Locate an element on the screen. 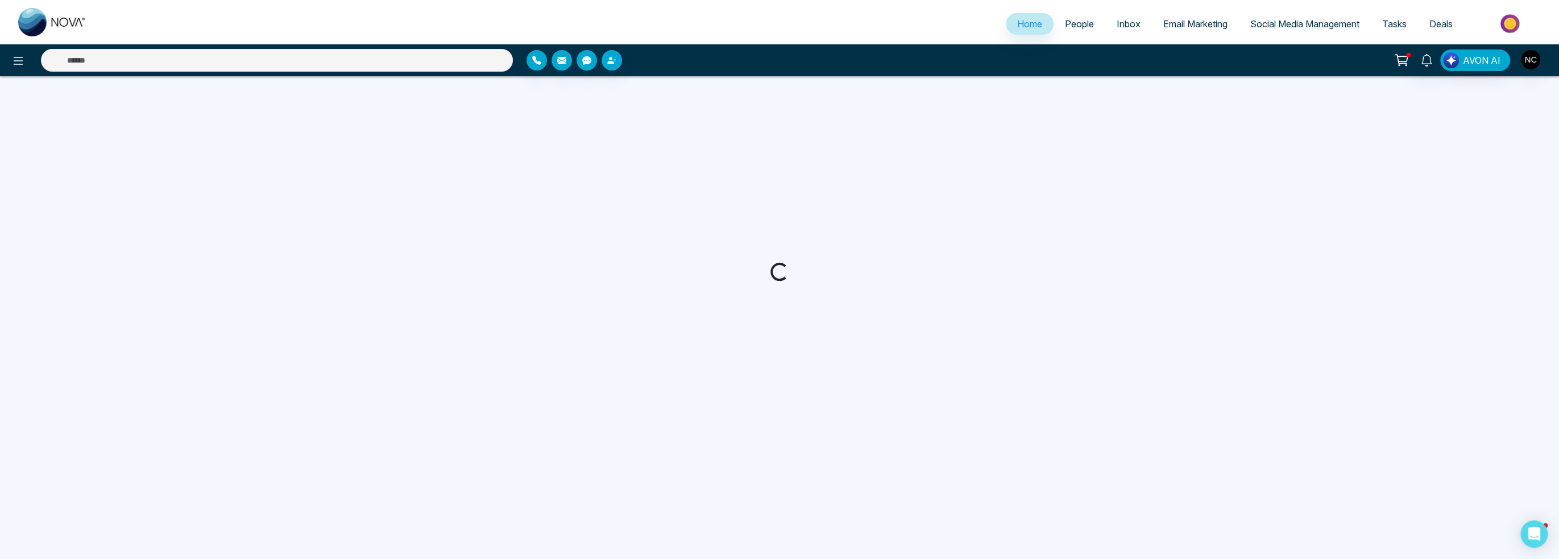  a: Social Media Management is located at coordinates (1305, 24).